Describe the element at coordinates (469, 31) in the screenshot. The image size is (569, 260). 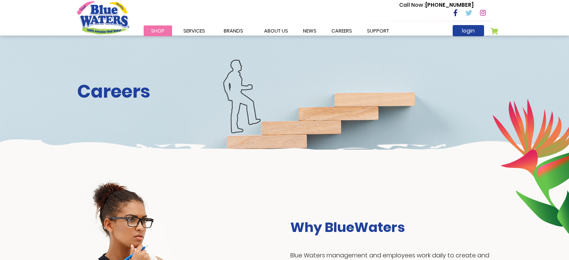
I see `a: login` at that location.